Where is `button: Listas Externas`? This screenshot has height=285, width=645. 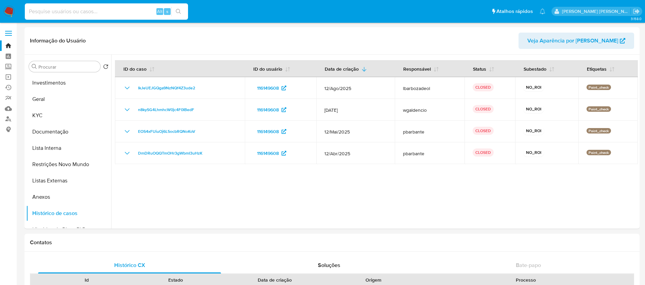
button: Listas Externas is located at coordinates (69, 181).